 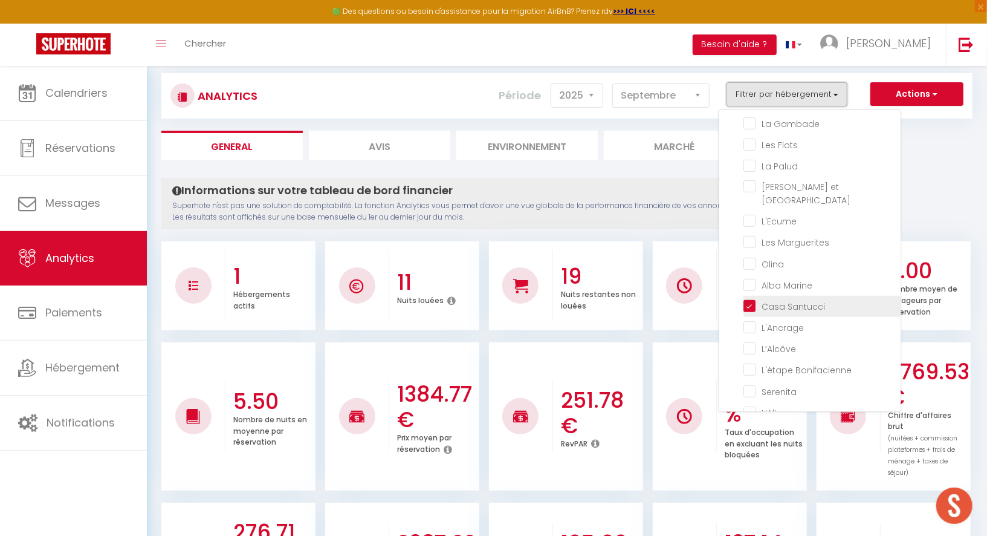 I want to click on img: logout, so click(x=966, y=44).